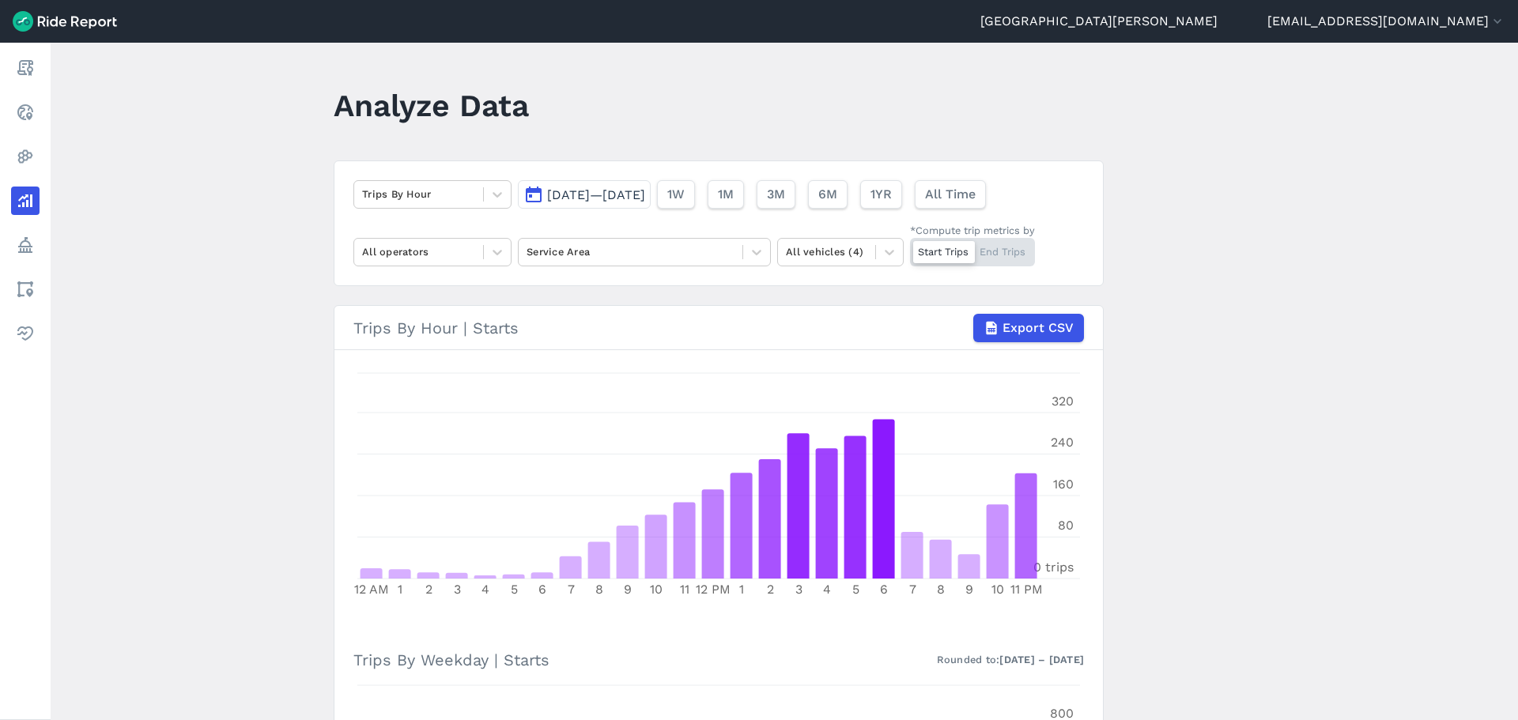  I want to click on a: Analyze, so click(25, 201).